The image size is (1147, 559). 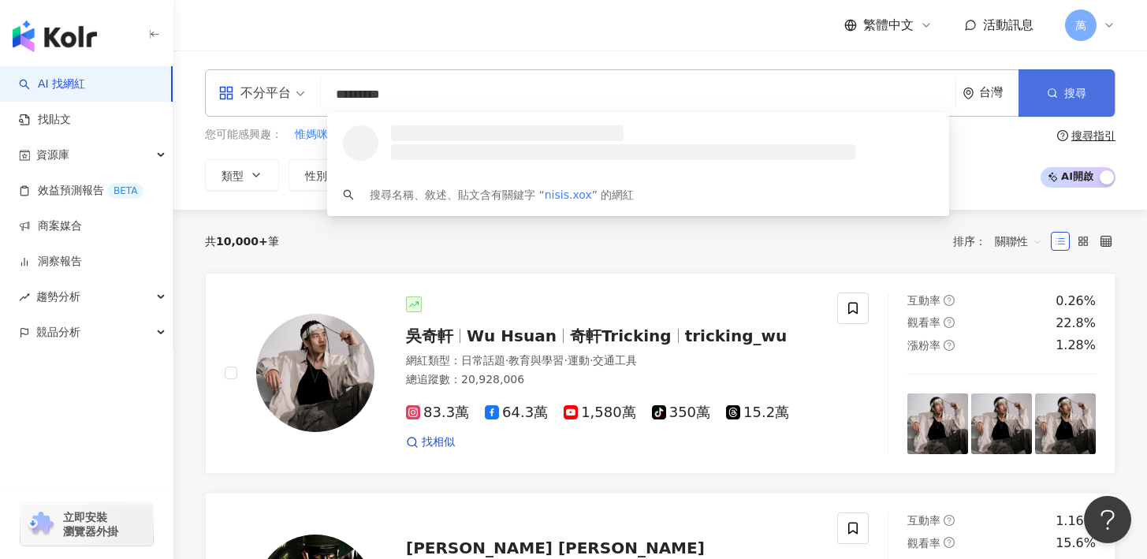 What do you see at coordinates (612, 361) in the screenshot?
I see `div: 網紅類型 ：` at bounding box center [612, 361].